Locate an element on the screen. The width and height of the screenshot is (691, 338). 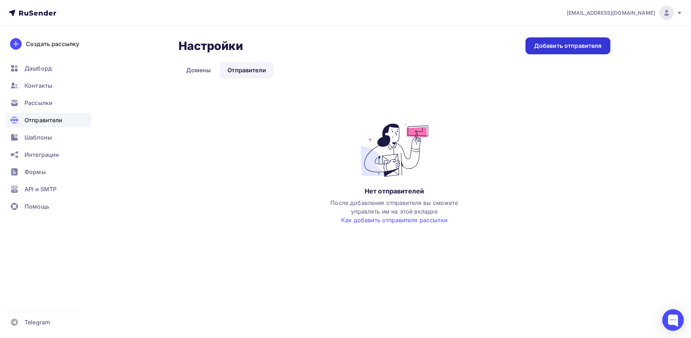
div: Добавить отправителя is located at coordinates (568, 46).